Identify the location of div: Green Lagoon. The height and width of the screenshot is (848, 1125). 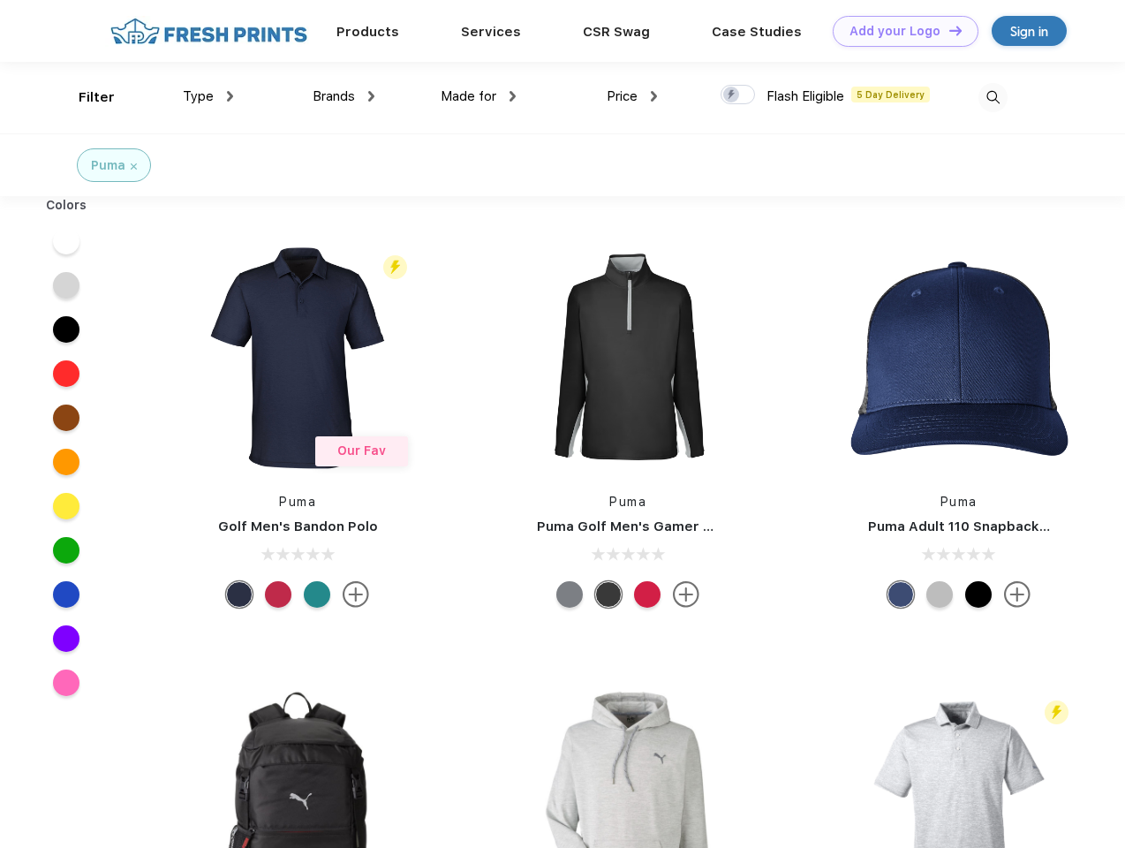
(317, 595).